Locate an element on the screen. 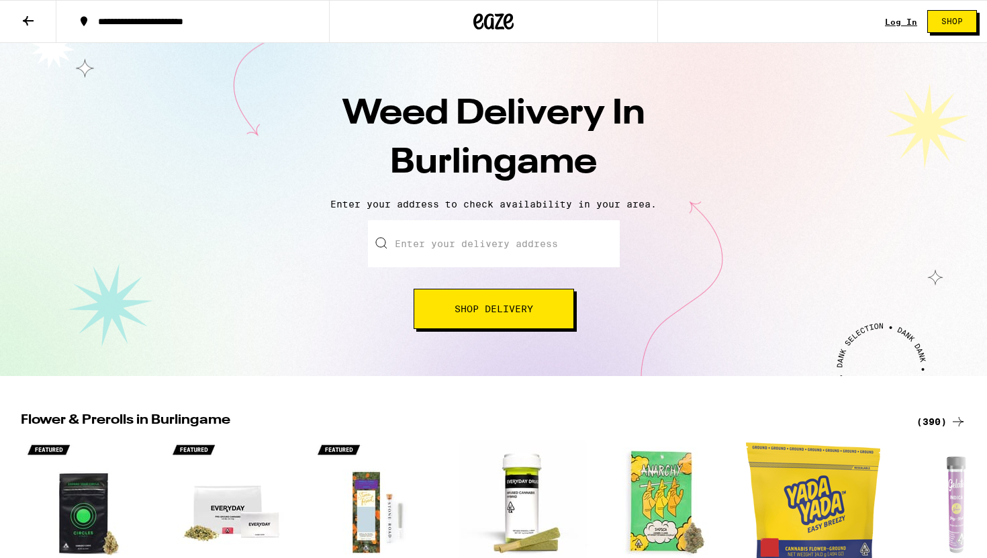 The width and height of the screenshot is (987, 558). a: (390) is located at coordinates (941, 422).